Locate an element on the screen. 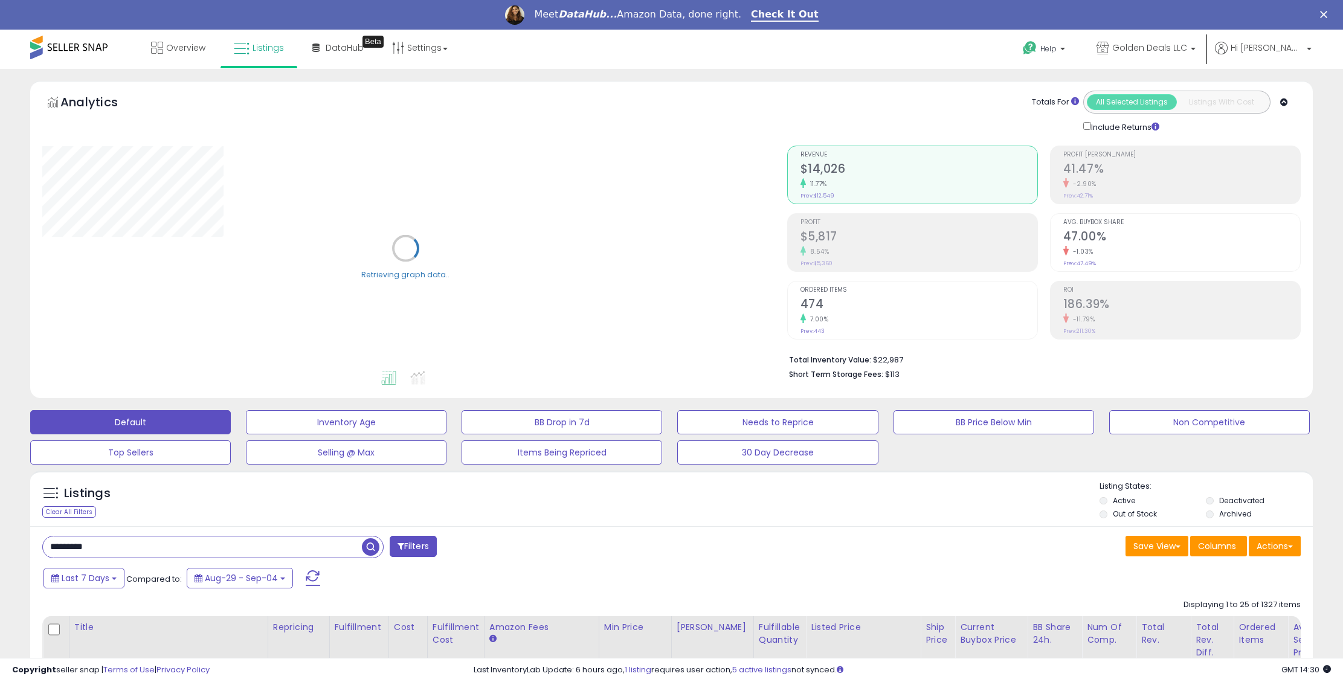 This screenshot has height=682, width=1343. span: Avg. Buybox Share is located at coordinates (1182, 222).